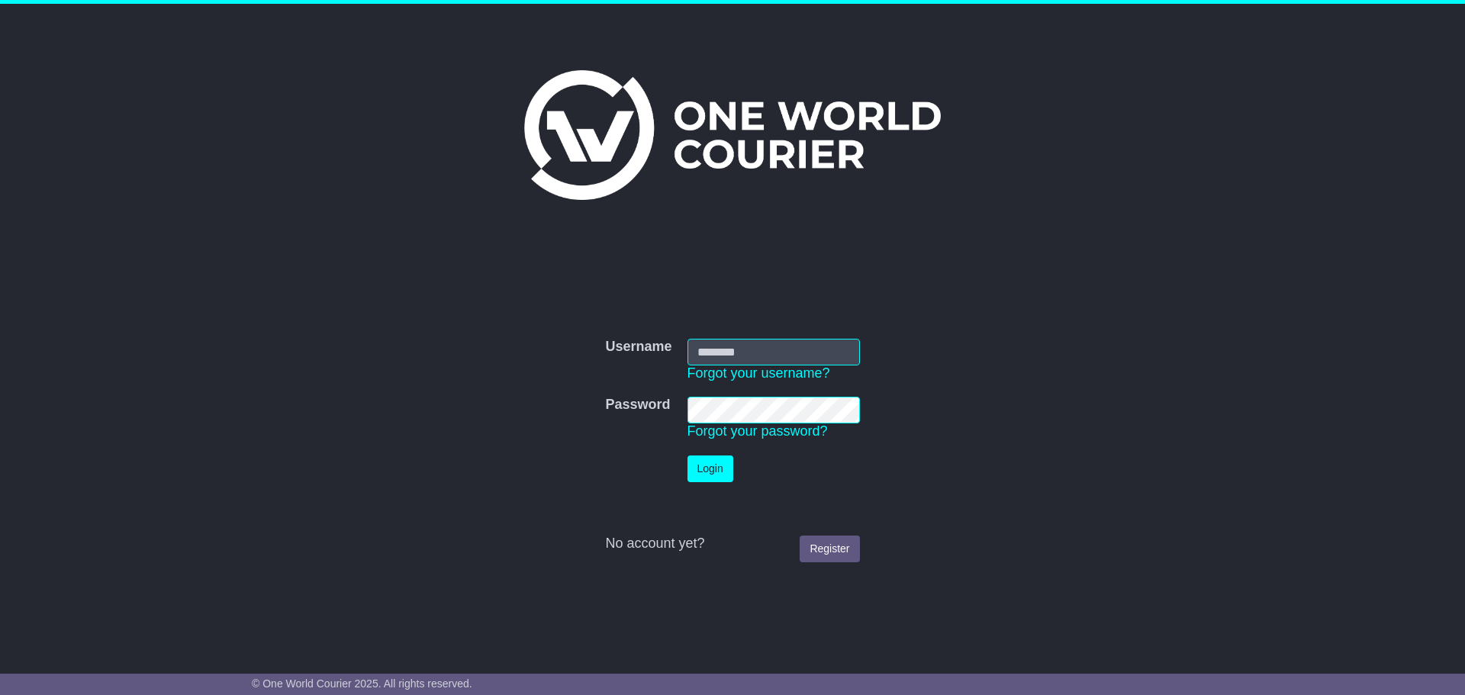 This screenshot has width=1465, height=695. Describe the element at coordinates (758, 431) in the screenshot. I see `a: Forgot your password?` at that location.